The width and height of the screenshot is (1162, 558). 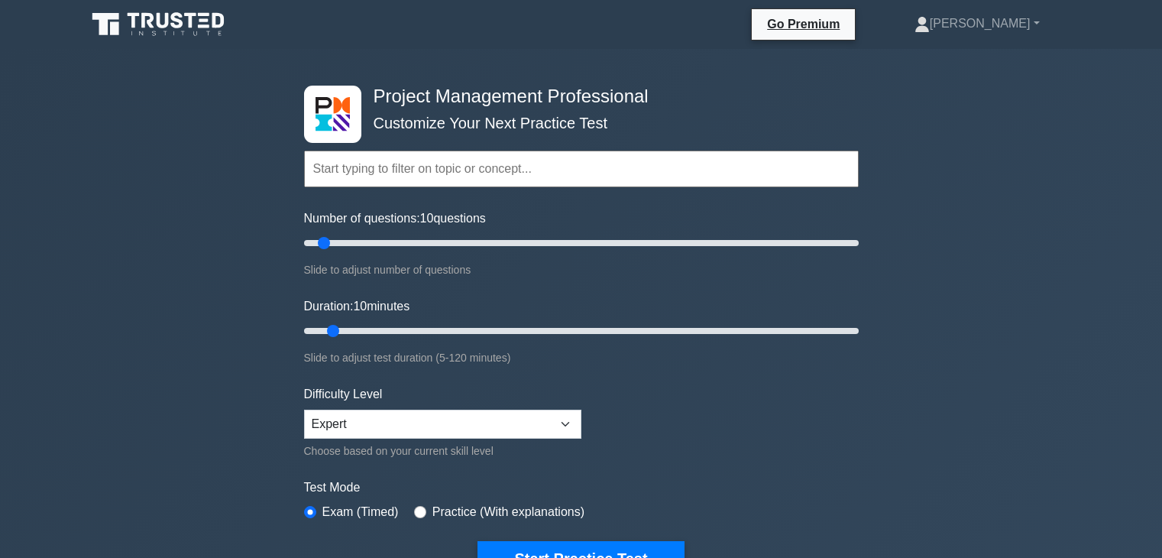 What do you see at coordinates (508, 512) in the screenshot?
I see `label: Practice (With explanations)` at bounding box center [508, 512].